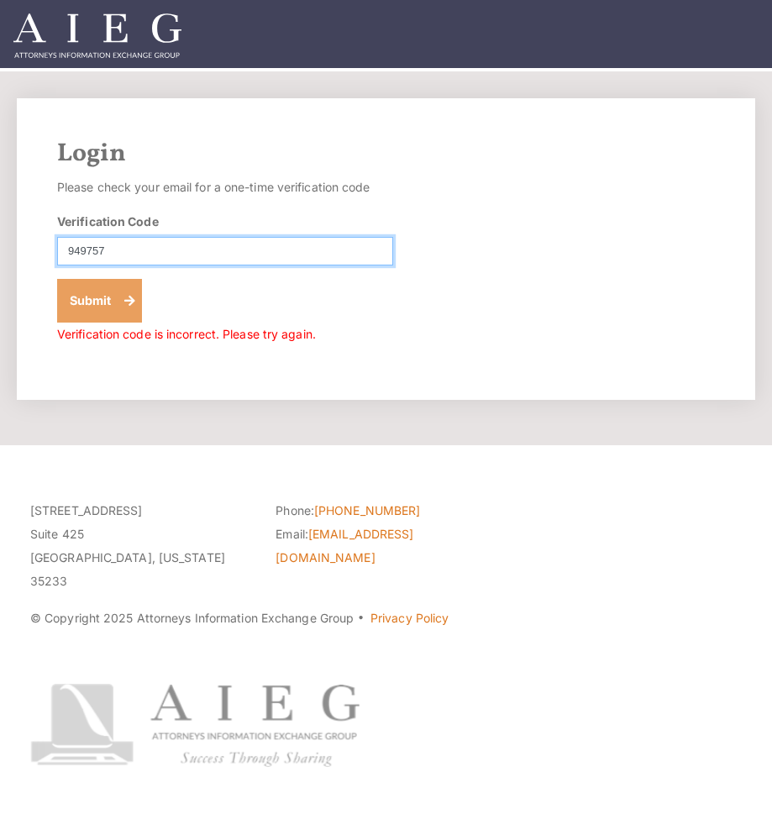 This screenshot has width=772, height=835. What do you see at coordinates (186, 333) in the screenshot?
I see `span: Verification code is incorrect. Please try again.` at bounding box center [186, 333].